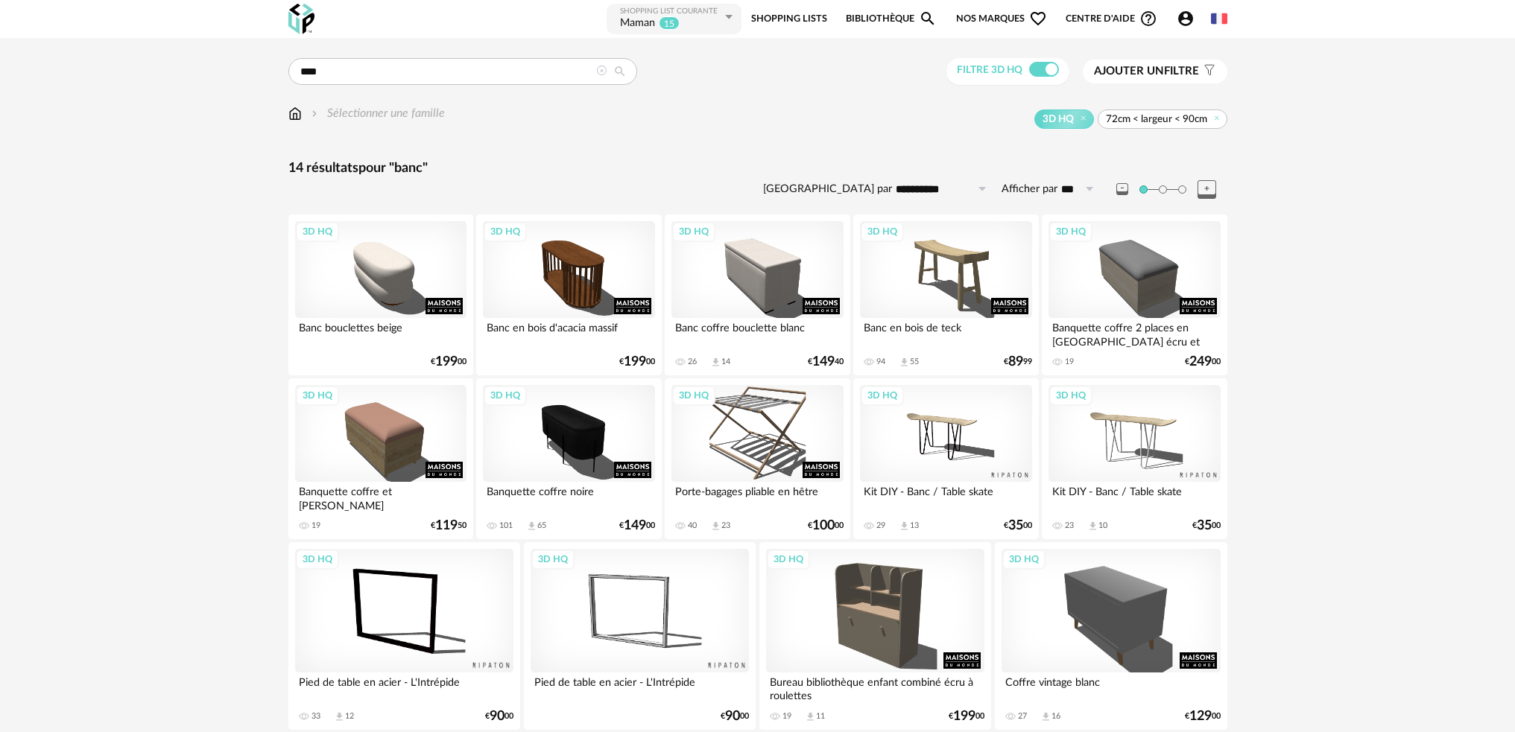  Describe the element at coordinates (569, 295) in the screenshot. I see `a: 3D HQ Banc en bois d'acacia massif €19900` at that location.